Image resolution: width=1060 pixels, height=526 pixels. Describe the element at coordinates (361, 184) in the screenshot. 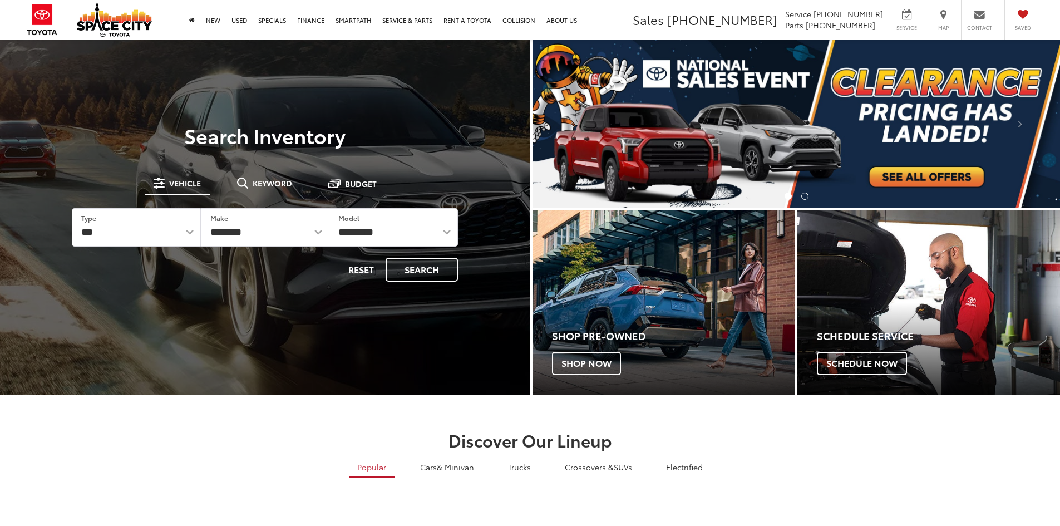

I see `span: Budget` at that location.